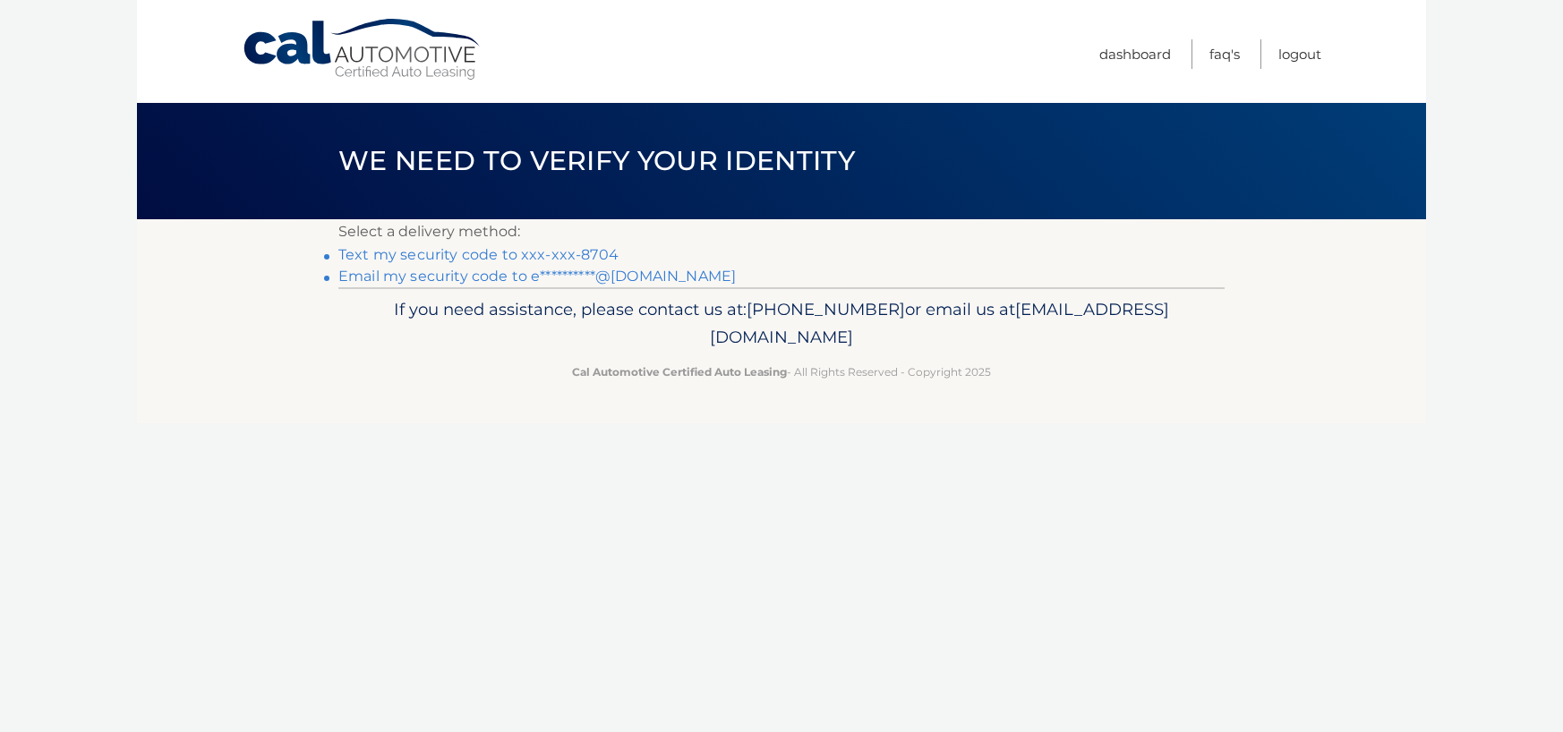 The image size is (1563, 732). What do you see at coordinates (363, 49) in the screenshot?
I see `a: Cal Automotive` at bounding box center [363, 49].